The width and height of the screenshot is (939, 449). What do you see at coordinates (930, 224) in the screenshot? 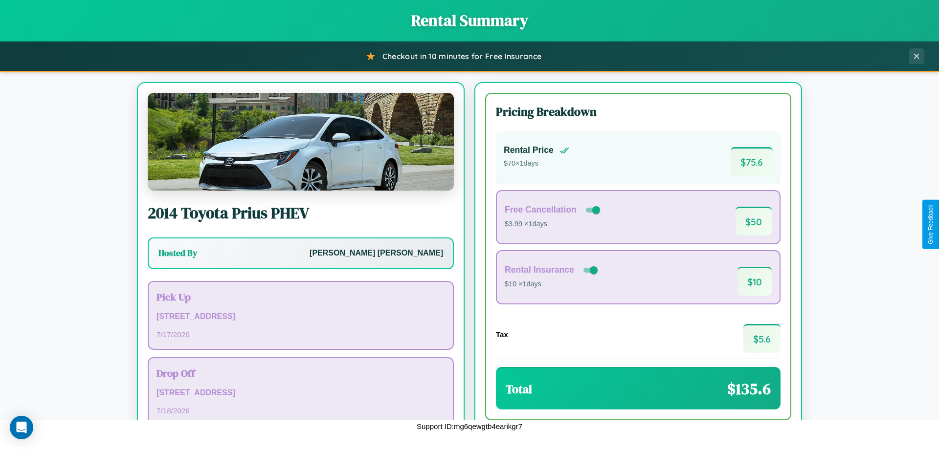
I see `div: Give Feedback` at bounding box center [930, 224].